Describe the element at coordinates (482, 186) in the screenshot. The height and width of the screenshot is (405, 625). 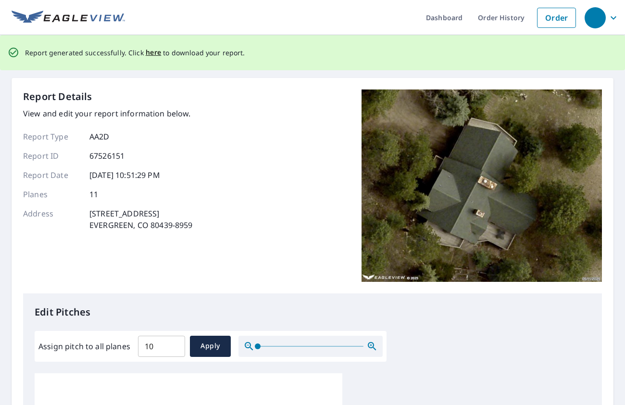
I see `img: Top image` at that location.